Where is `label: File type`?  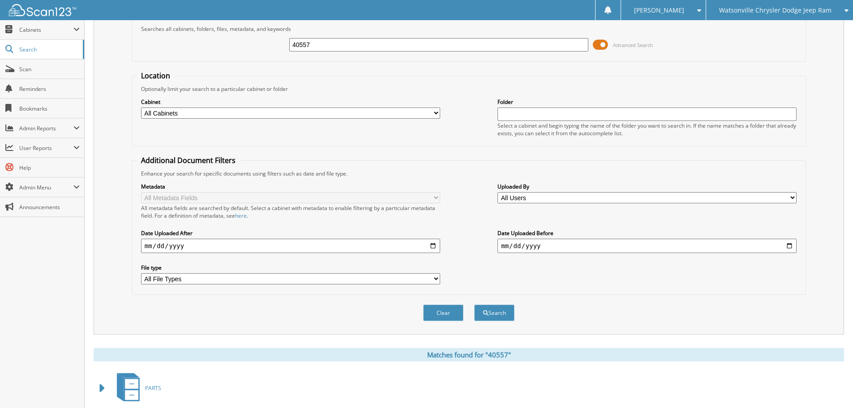
label: File type is located at coordinates (291, 267).